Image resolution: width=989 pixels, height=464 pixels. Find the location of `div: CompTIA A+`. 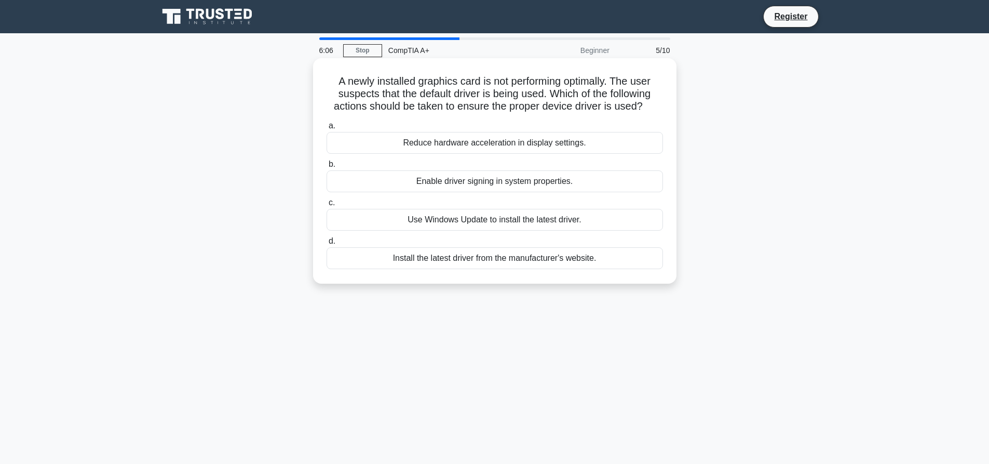

div: CompTIA A+ is located at coordinates (453, 50).